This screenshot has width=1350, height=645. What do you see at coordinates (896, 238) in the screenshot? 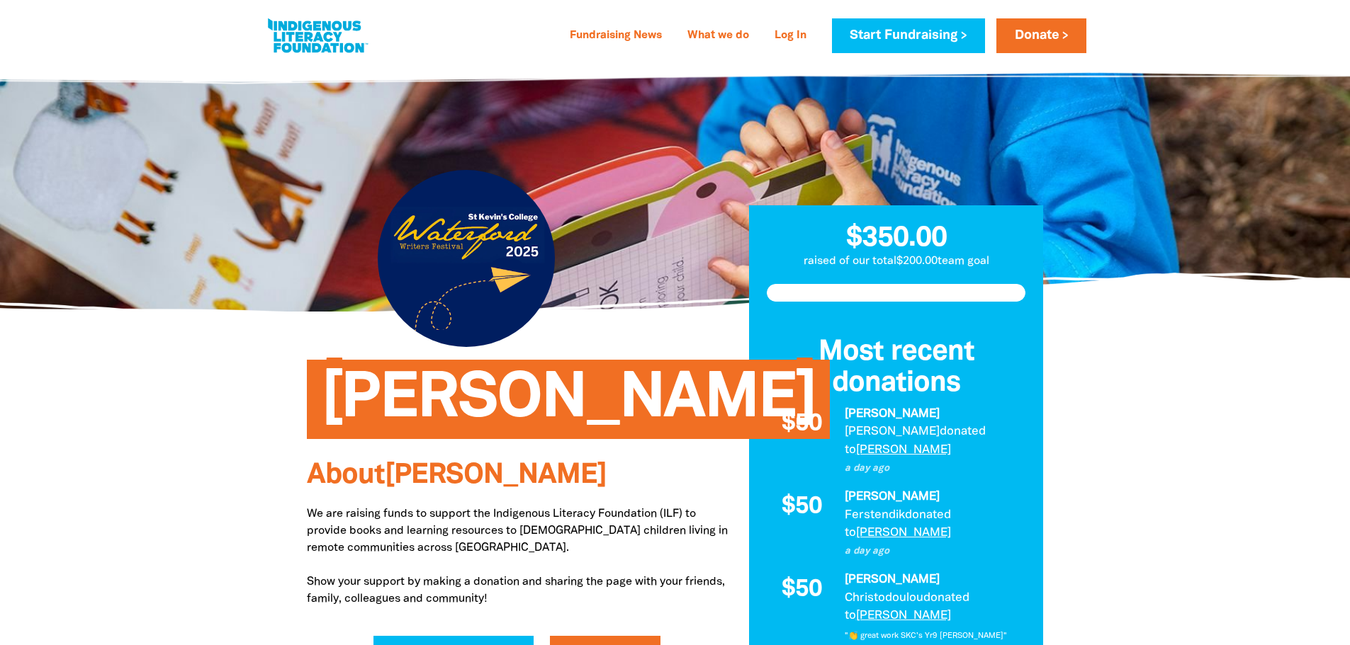
I see `span: $350.00` at bounding box center [896, 238].